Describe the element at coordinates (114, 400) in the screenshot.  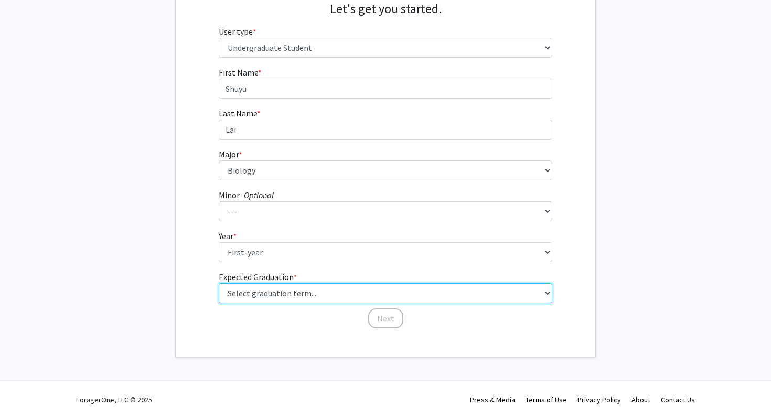
I see `div: ForagerOne, LLC © 2025` at that location.